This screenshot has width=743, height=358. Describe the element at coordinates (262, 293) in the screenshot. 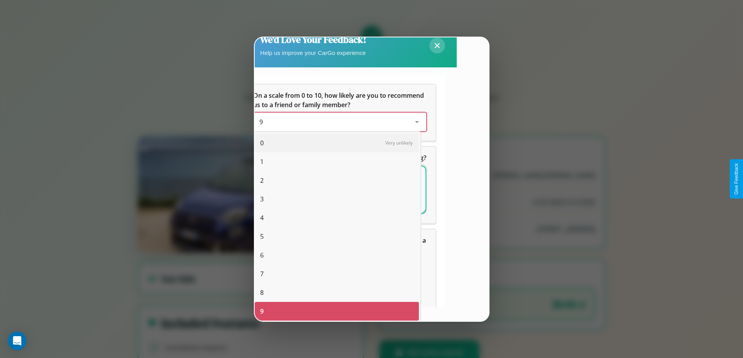

I see `span: 8` at that location.